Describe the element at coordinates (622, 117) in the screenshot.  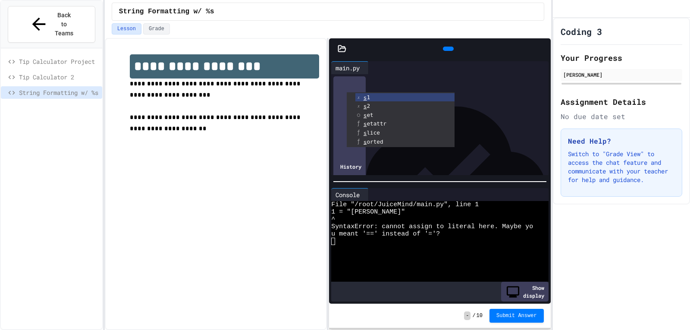
I see `div: No due date set` at that location.